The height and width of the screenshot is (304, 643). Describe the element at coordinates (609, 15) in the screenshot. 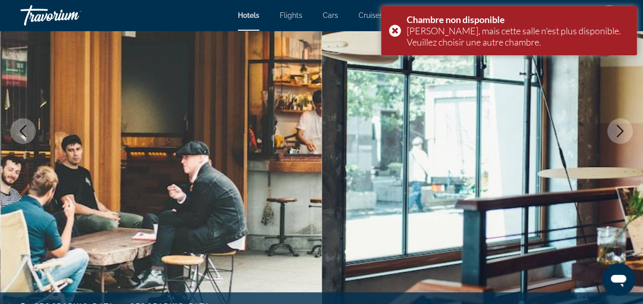

I see `button: User Menu` at that location.